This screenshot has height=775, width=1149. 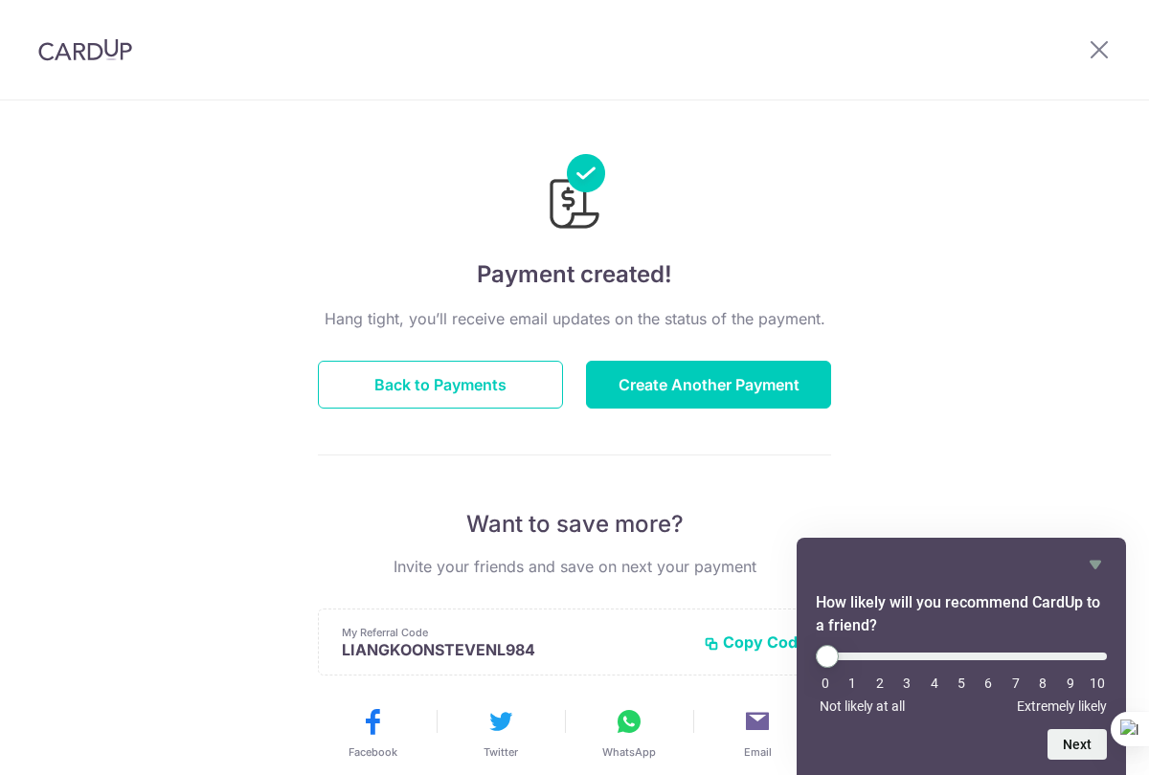 What do you see at coordinates (629, 733) in the screenshot?
I see `button: WhatsApp` at bounding box center [629, 733].